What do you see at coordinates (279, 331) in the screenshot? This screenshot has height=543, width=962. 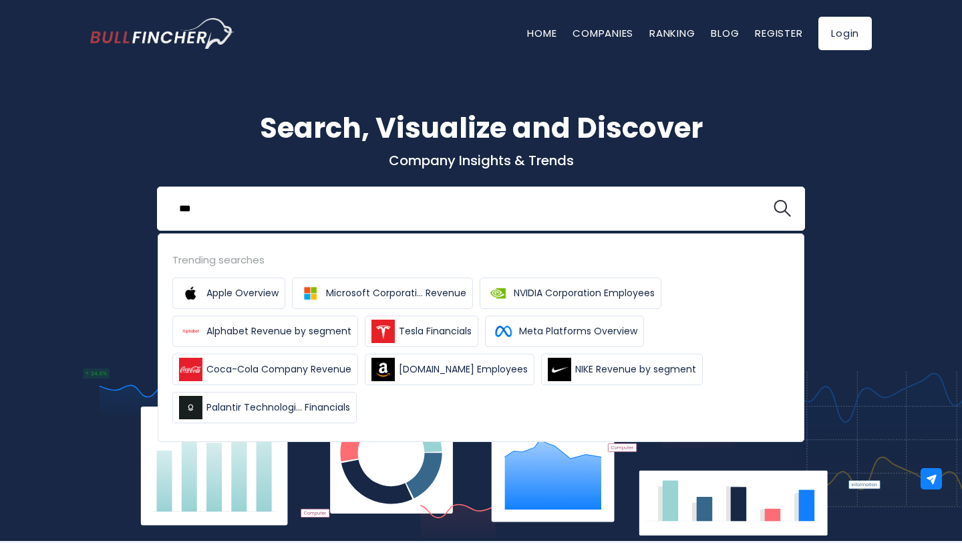 I see `span: Alphabet Revenue by segment` at bounding box center [279, 331].